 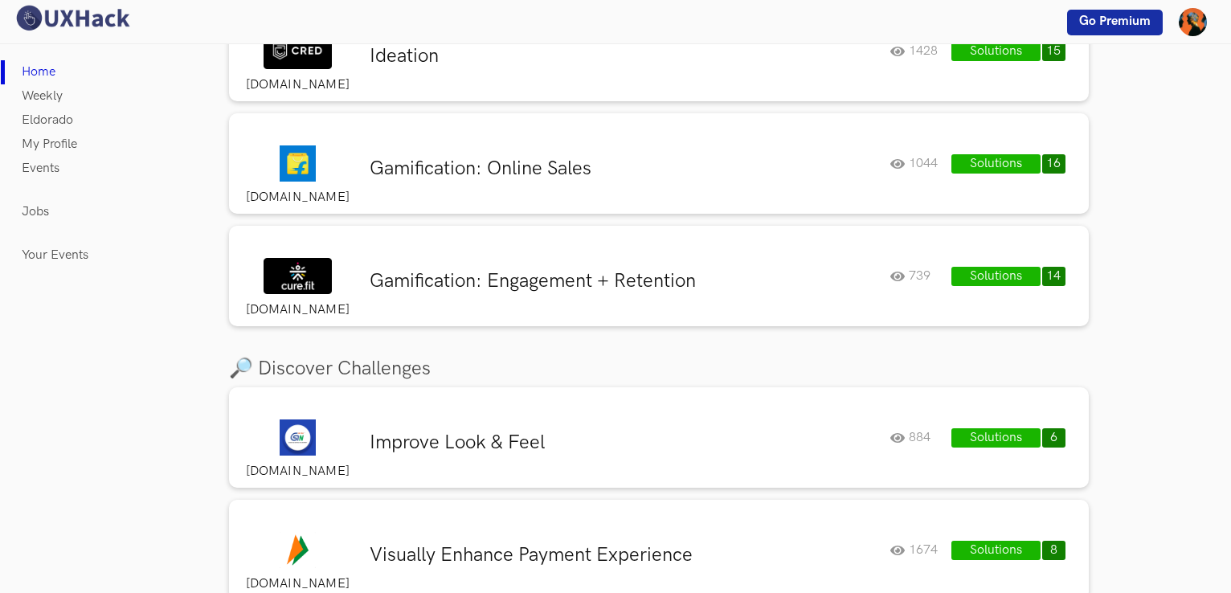 What do you see at coordinates (47, 121) in the screenshot?
I see `a: Eldorado` at bounding box center [47, 121].